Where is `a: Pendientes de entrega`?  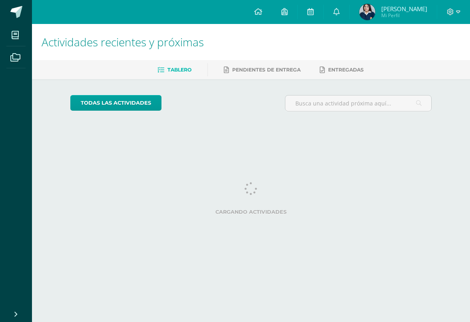
a: Pendientes de entrega is located at coordinates (262, 70).